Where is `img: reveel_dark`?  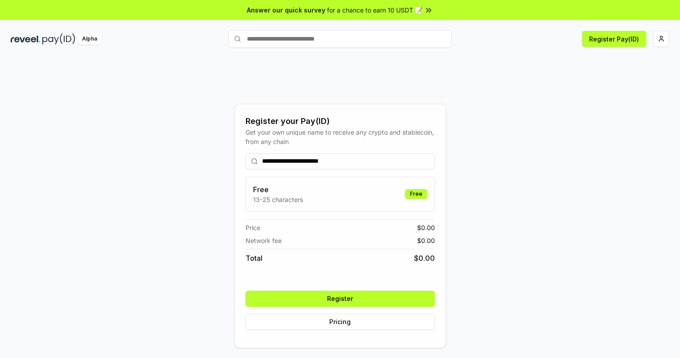
img: reveel_dark is located at coordinates (25, 39).